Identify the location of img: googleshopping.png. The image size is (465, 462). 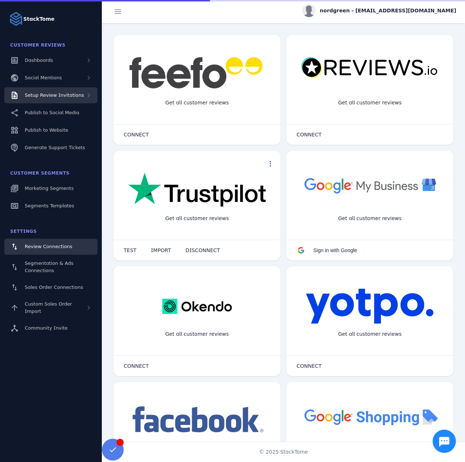
(370, 417).